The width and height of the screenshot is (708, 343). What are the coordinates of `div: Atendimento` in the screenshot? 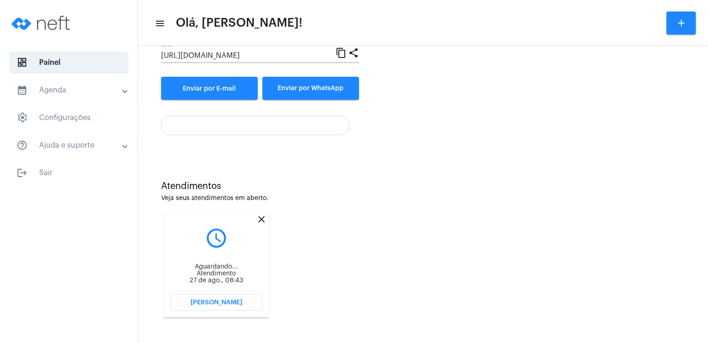 It's located at (216, 274).